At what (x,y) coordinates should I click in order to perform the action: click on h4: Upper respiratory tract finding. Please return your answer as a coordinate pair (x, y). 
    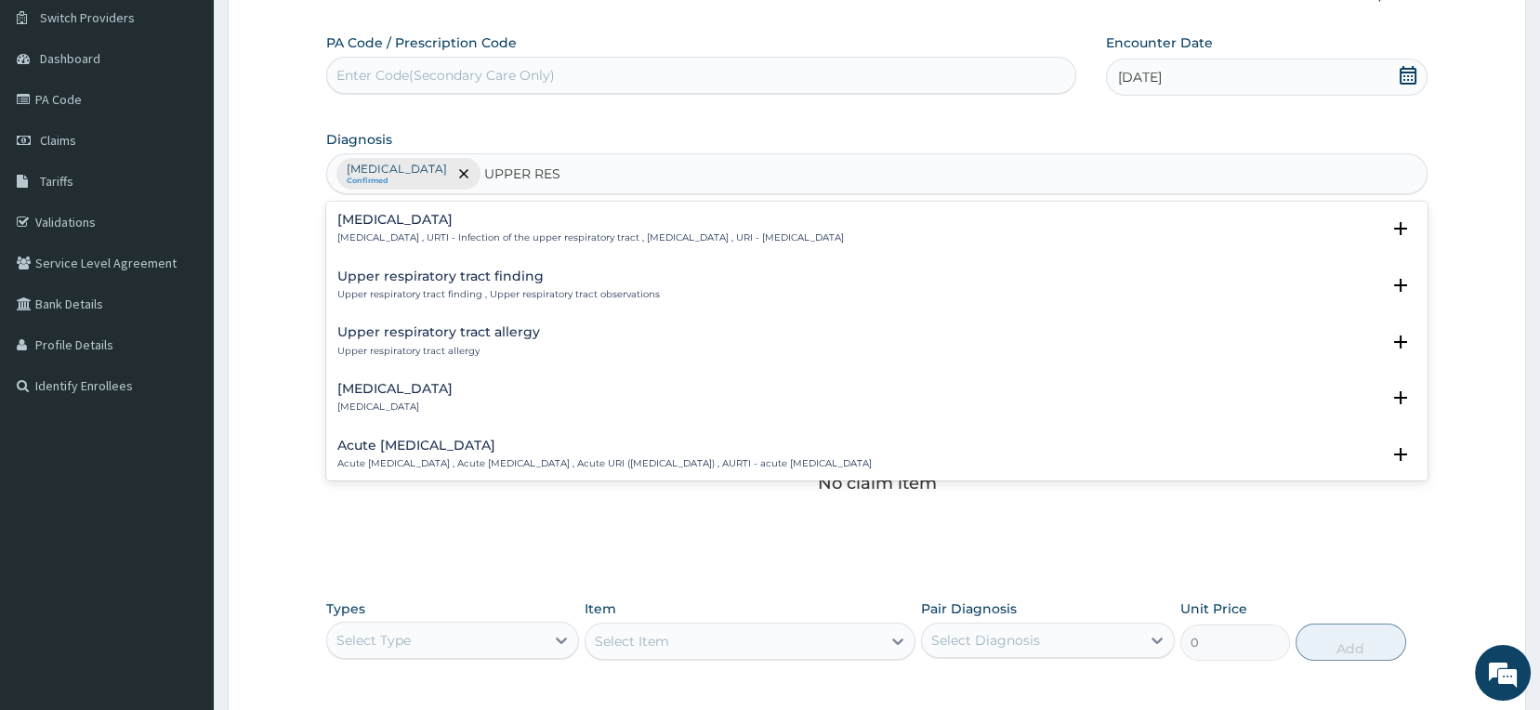
    Looking at the image, I should click on (498, 276).